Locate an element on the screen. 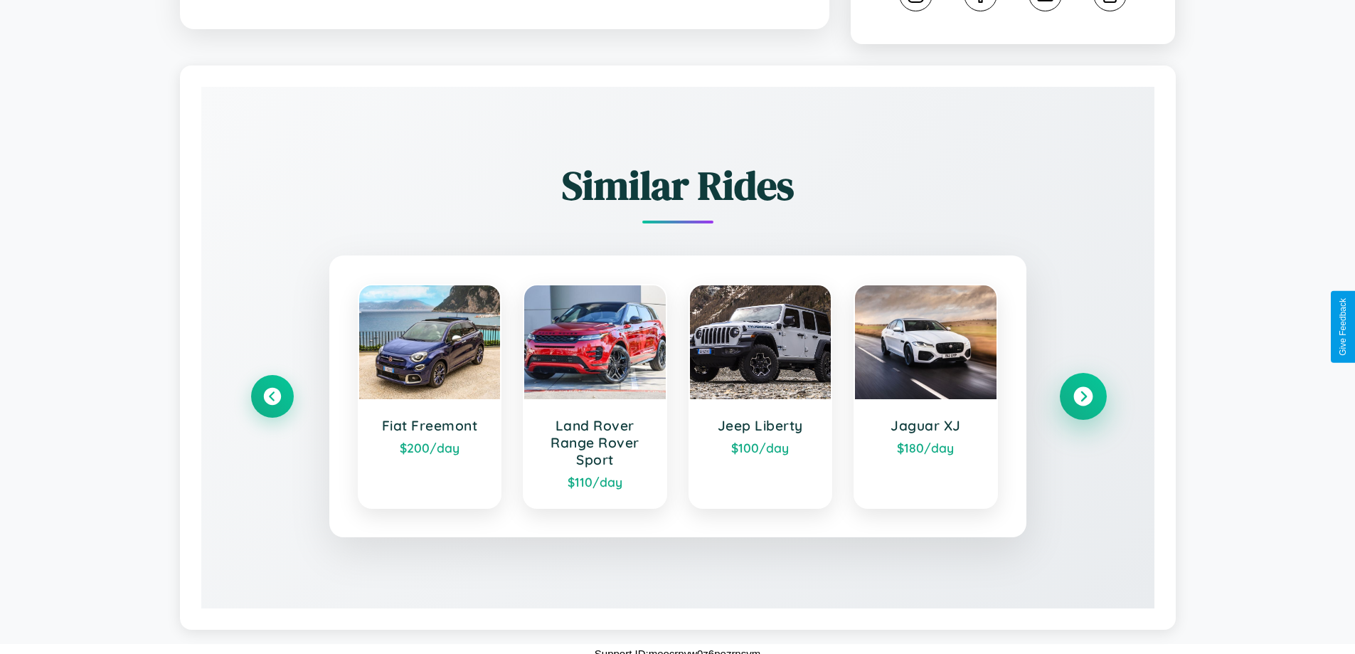 The height and width of the screenshot is (654, 1355). div: Give Feedback is located at coordinates (1343, 327).